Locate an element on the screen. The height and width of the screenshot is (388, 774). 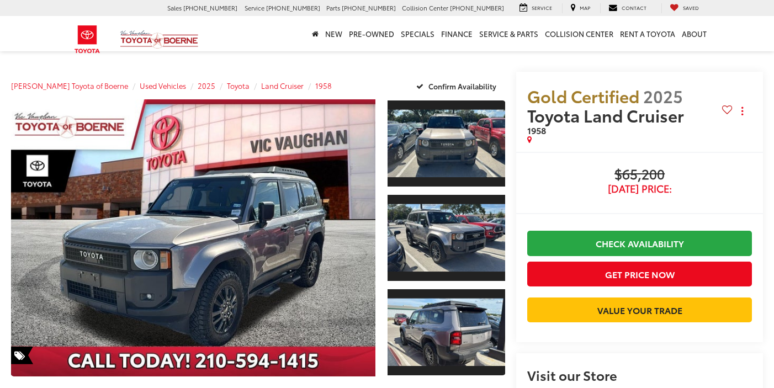
a: Toyota is located at coordinates (238, 86).